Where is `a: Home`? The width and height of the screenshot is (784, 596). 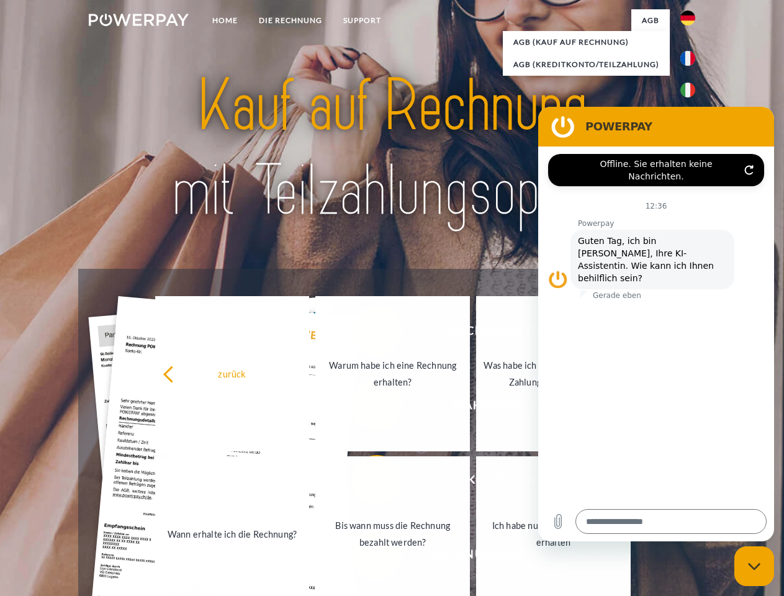 a: Home is located at coordinates (225, 20).